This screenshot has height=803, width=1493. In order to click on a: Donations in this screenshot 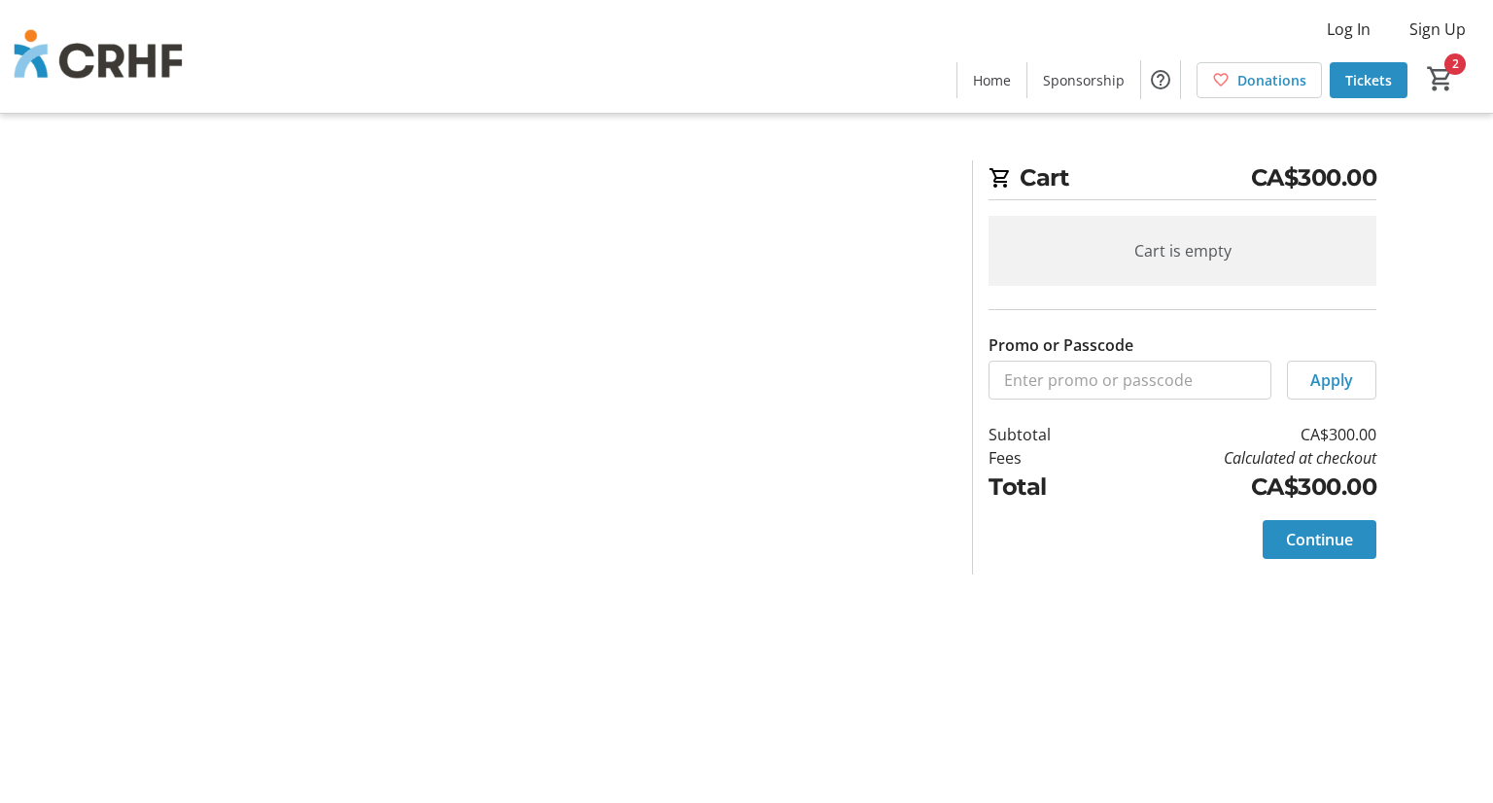, I will do `click(1259, 80)`.